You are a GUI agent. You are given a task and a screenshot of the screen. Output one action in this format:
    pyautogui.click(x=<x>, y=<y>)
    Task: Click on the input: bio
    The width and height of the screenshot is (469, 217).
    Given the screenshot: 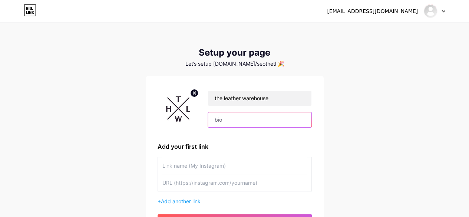 What is the action you would take?
    pyautogui.click(x=260, y=120)
    